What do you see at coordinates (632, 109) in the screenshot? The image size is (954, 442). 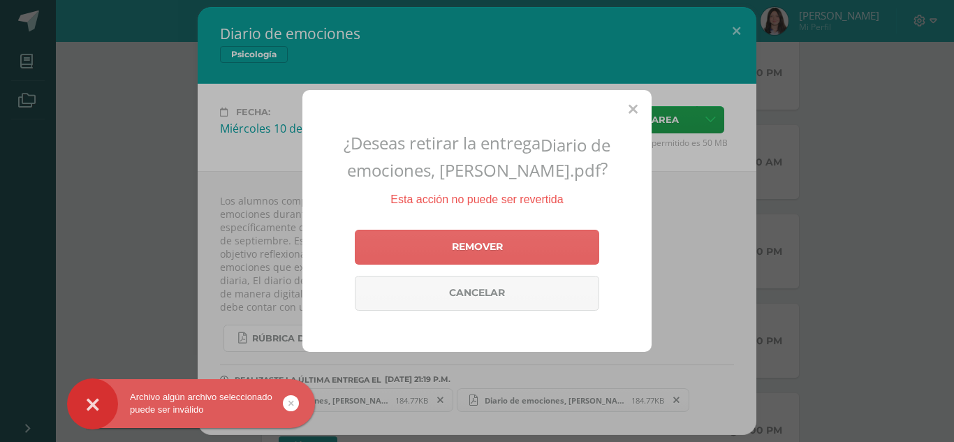 I see `span: Close (Esc)` at bounding box center [632, 109].